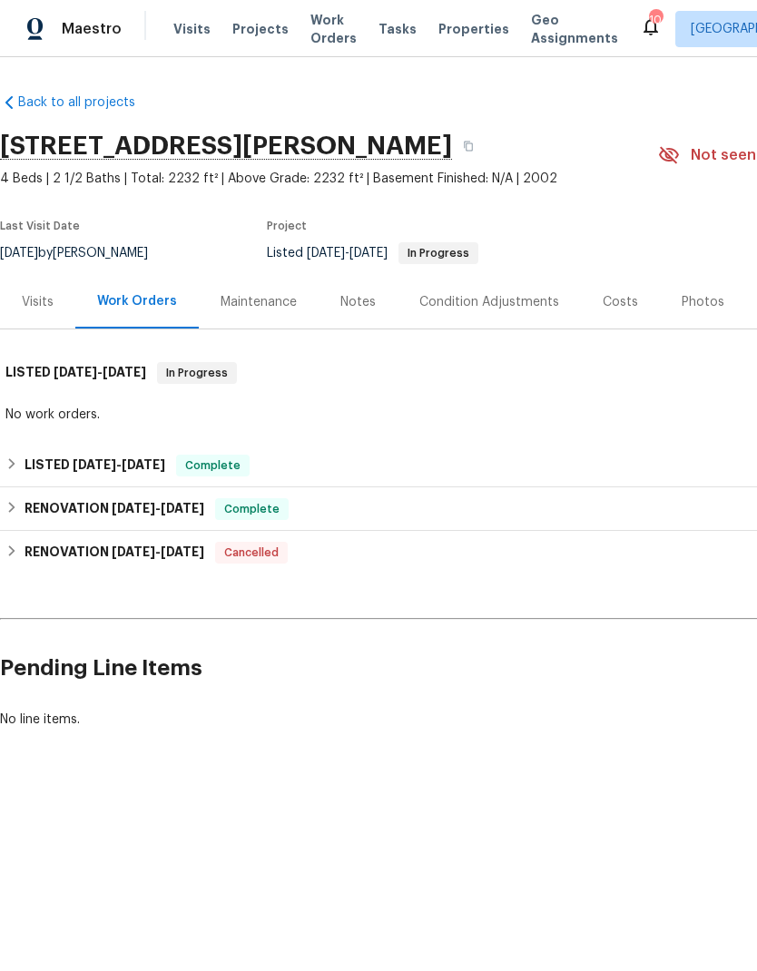 This screenshot has width=757, height=971. Describe the element at coordinates (333, 29) in the screenshot. I see `span: Work Orders` at that location.